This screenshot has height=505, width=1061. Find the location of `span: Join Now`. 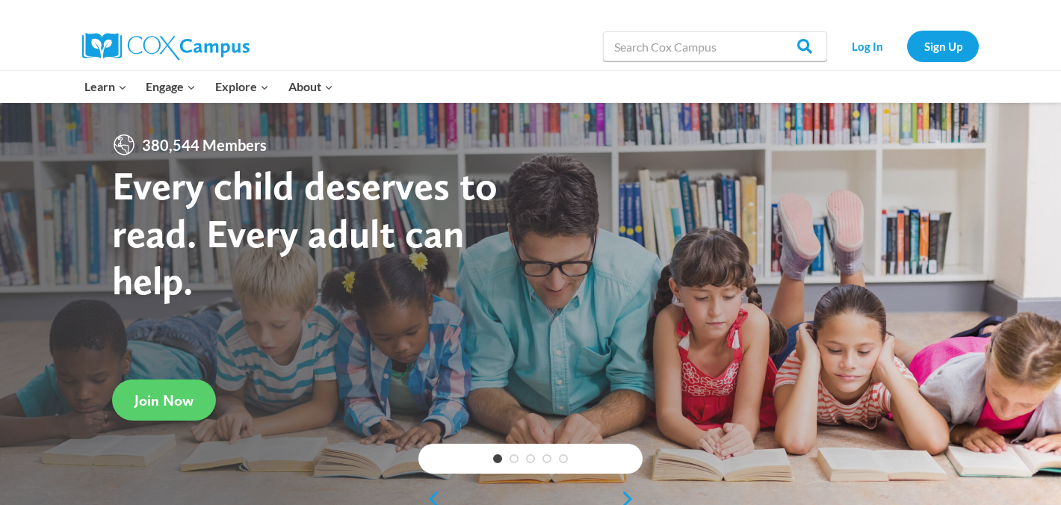

span: Join Now is located at coordinates (164, 401).